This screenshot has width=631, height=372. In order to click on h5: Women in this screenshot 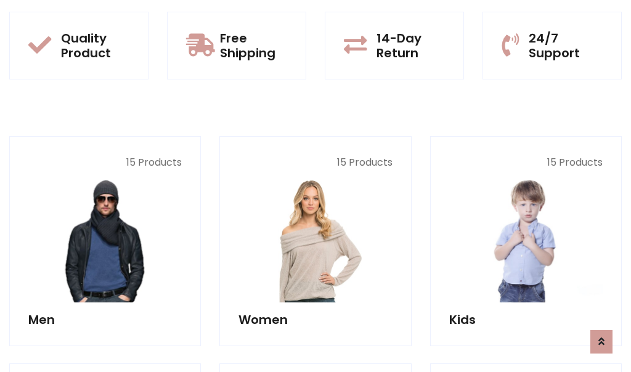, I will do `click(315, 320)`.